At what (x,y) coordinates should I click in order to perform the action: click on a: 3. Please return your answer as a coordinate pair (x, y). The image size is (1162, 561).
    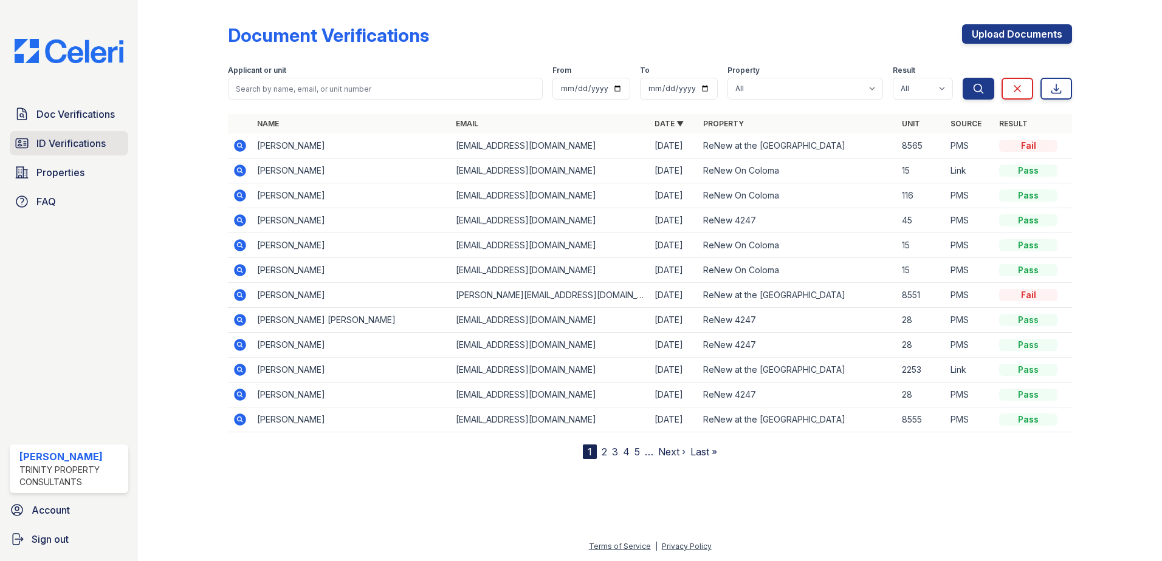
    Looking at the image, I should click on (615, 452).